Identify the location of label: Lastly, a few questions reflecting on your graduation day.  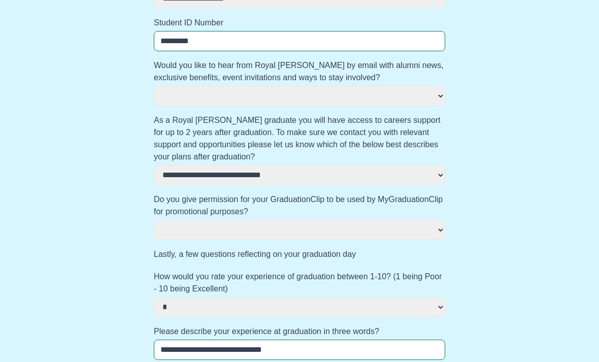
(299, 254).